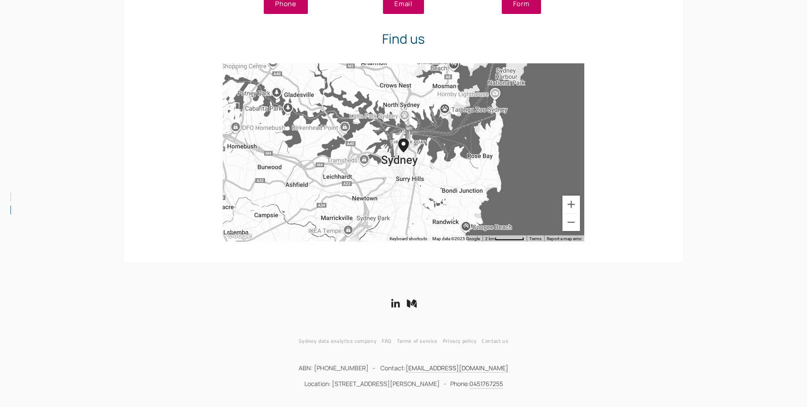  What do you see at coordinates (456, 239) in the screenshot?
I see `span: Map data ©2025 Google` at bounding box center [456, 239].